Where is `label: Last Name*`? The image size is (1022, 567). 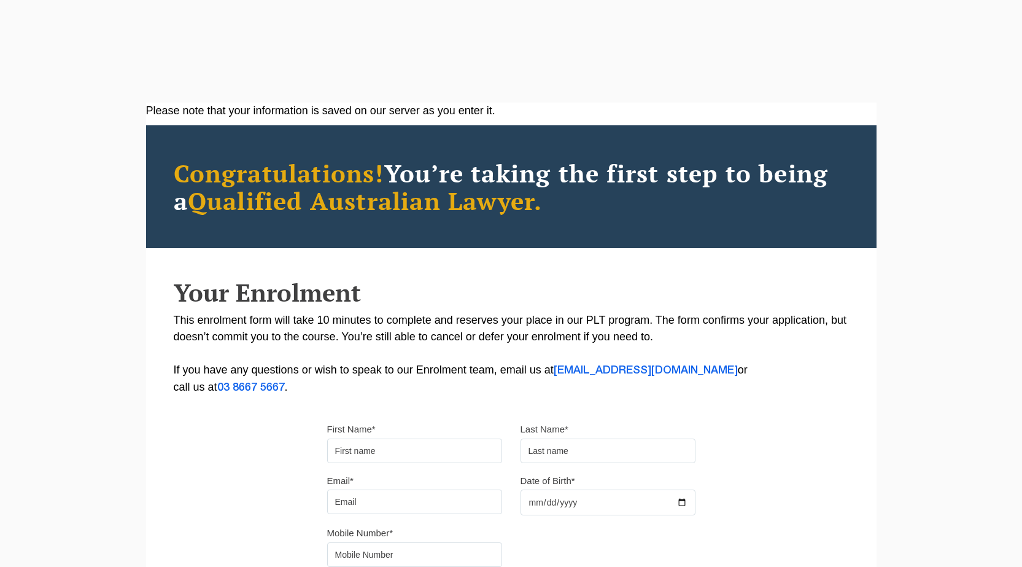
label: Last Name* is located at coordinates (545, 429).